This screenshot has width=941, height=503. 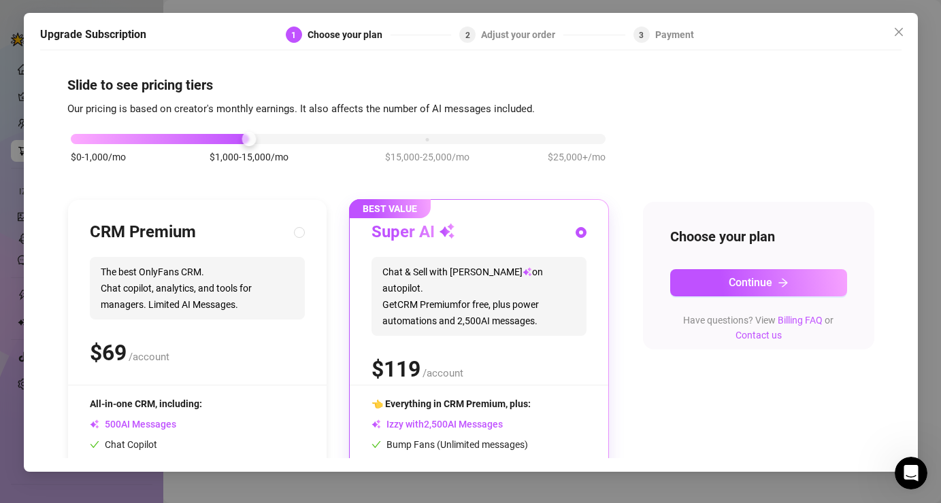 I want to click on h4: Choose your plan, so click(x=758, y=236).